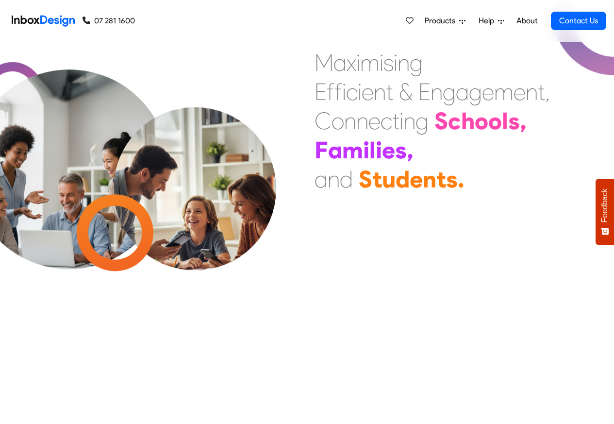 The width and height of the screenshot is (614, 424). Describe the element at coordinates (491, 21) in the screenshot. I see `a: Help` at that location.